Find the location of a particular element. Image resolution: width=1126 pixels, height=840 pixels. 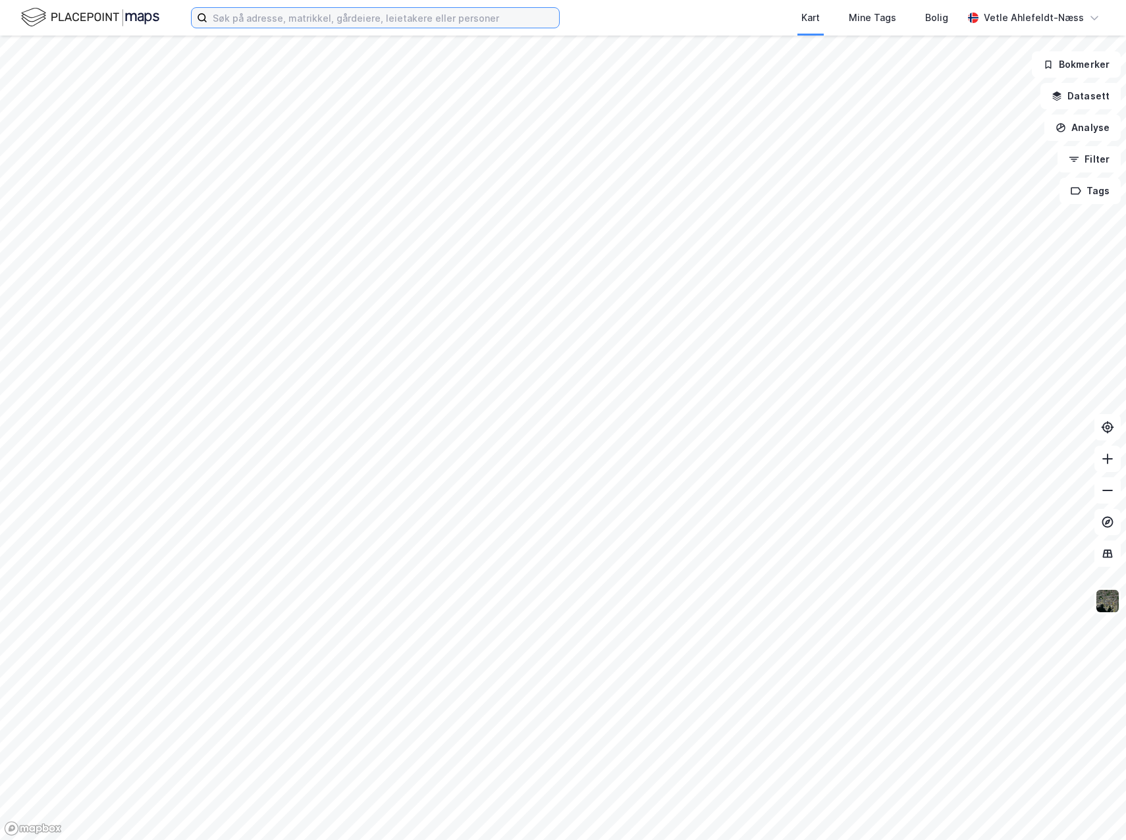

input: Søk på adresse, matrikkel, gårdeiere, leietakere eller personer is located at coordinates (383, 18).